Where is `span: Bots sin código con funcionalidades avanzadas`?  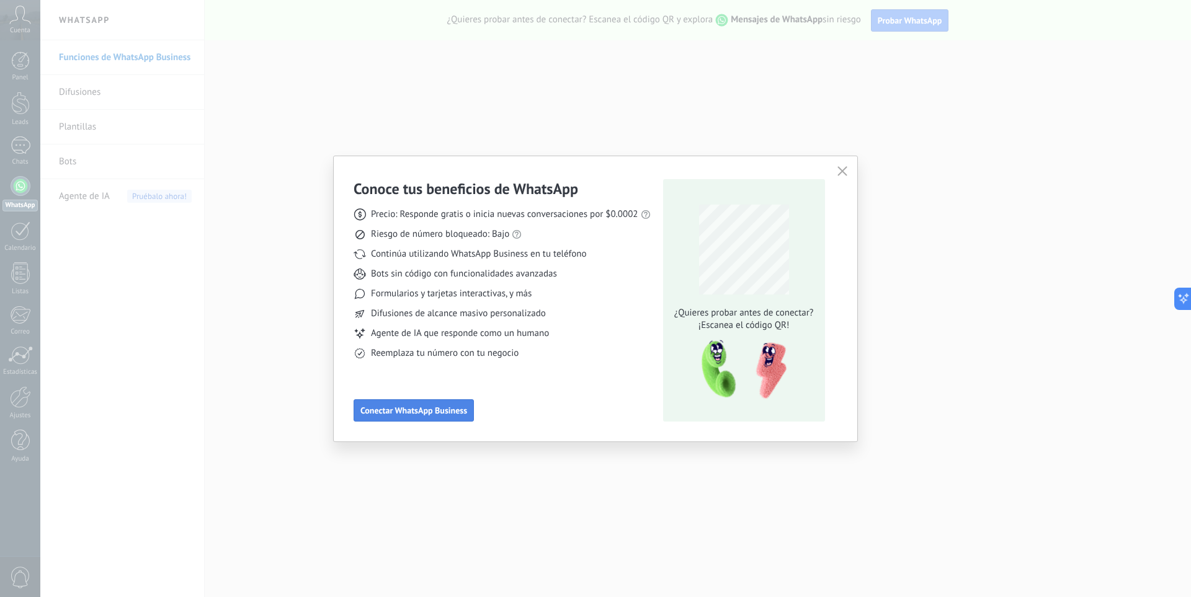
span: Bots sin código con funcionalidades avanzadas is located at coordinates (464, 274).